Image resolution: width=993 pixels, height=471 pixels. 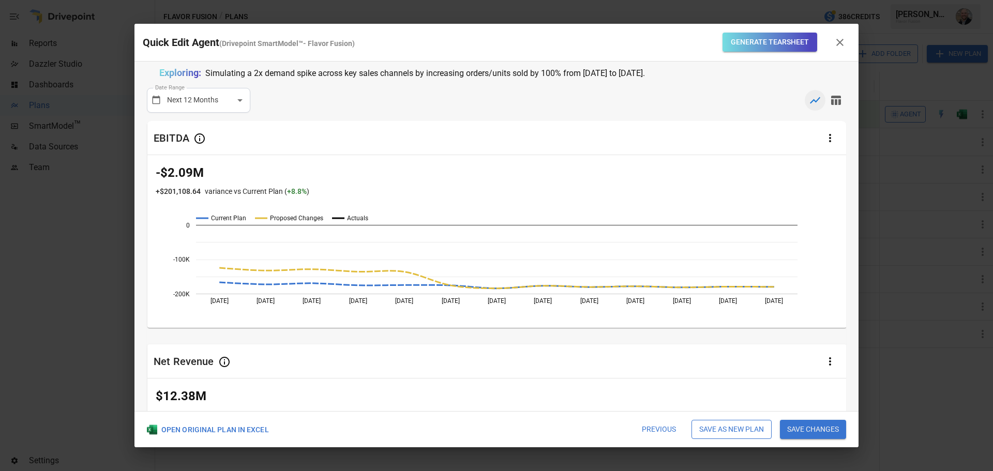 I want to click on text: 0, so click(x=188, y=225).